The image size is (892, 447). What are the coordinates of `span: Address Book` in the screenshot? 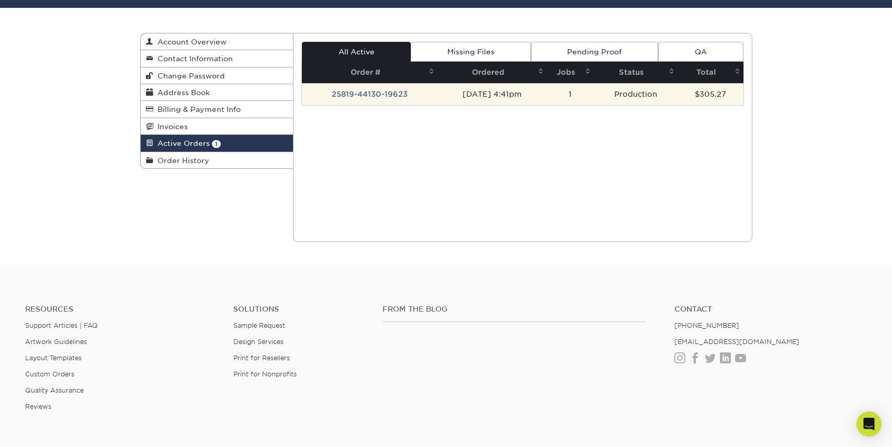 It's located at (182, 93).